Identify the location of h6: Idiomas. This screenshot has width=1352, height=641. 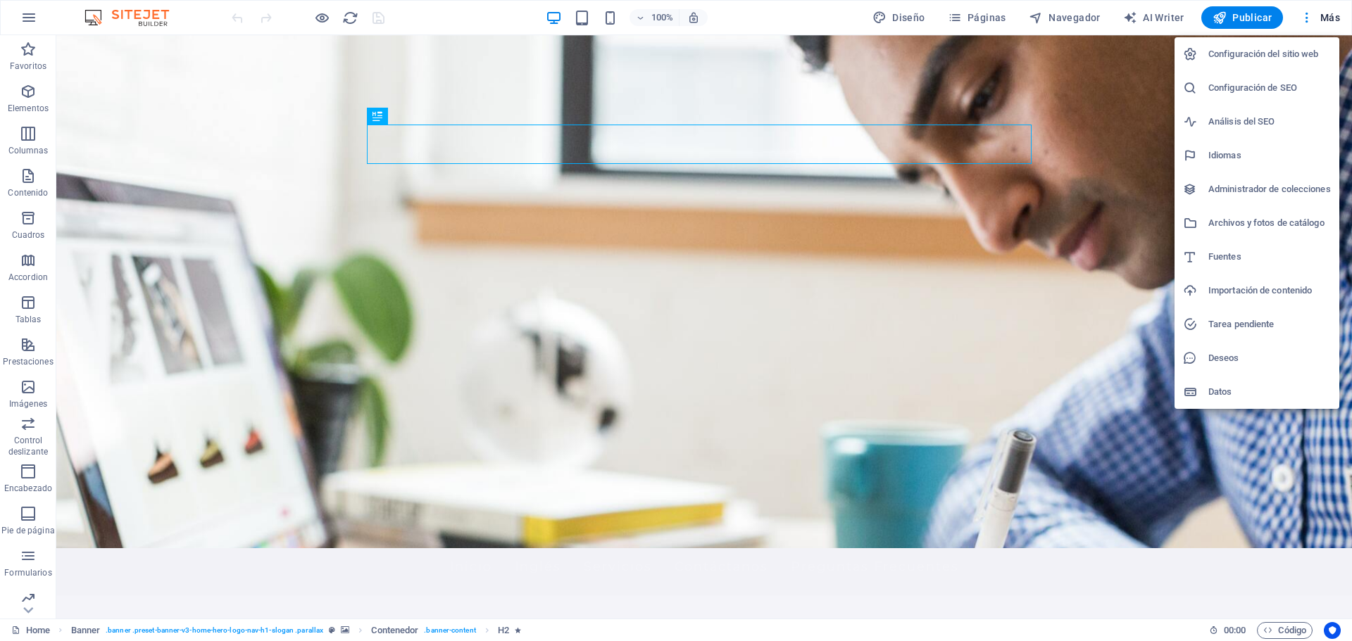
(1269, 156).